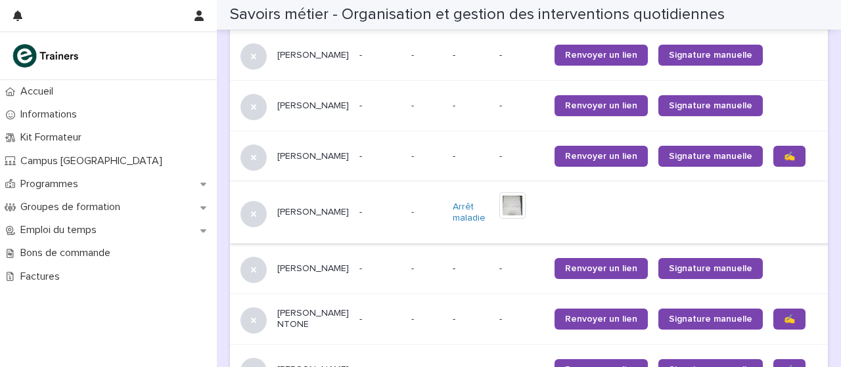 Image resolution: width=841 pixels, height=367 pixels. What do you see at coordinates (469, 212) in the screenshot?
I see `font: Arrêt maladie` at bounding box center [469, 212].